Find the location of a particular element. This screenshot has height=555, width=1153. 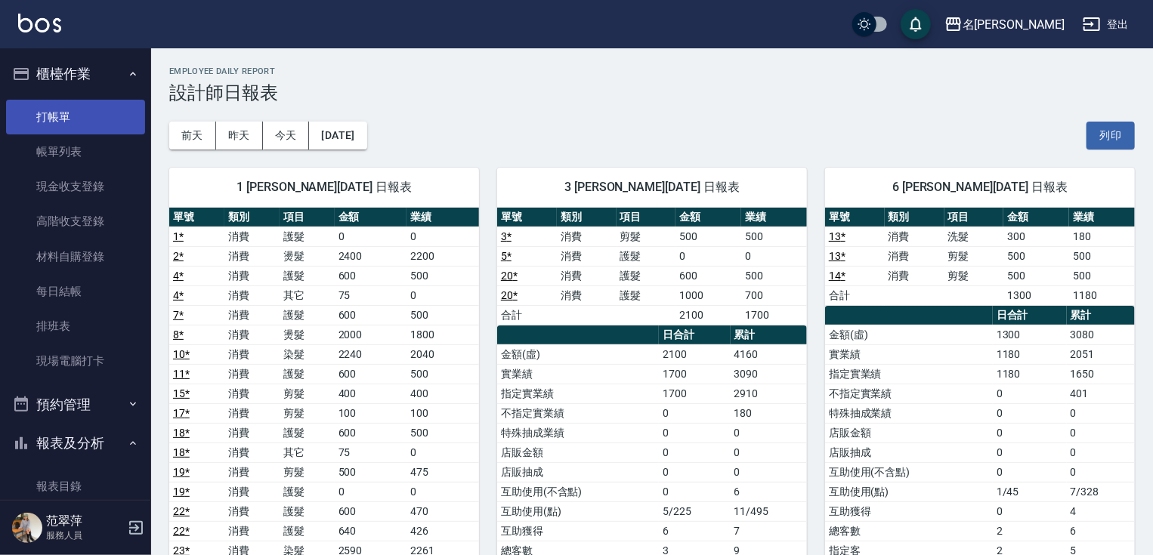

td: 指定實業績 is located at coordinates (909, 374).